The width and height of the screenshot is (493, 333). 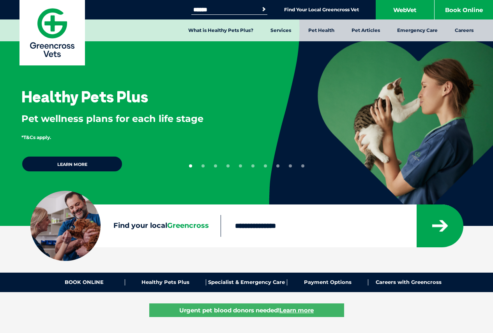 I want to click on a: Emergency Care, so click(x=417, y=30).